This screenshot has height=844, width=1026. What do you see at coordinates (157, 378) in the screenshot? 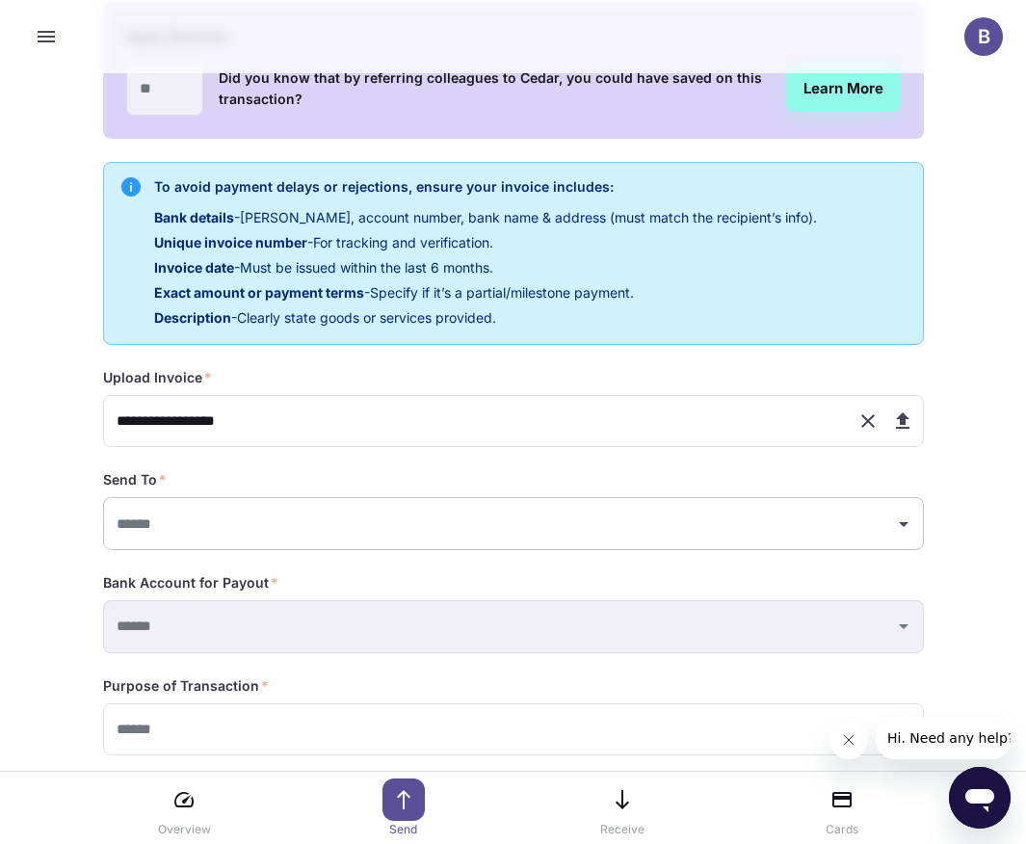
I see `label: Upload Invoice` at bounding box center [157, 378].